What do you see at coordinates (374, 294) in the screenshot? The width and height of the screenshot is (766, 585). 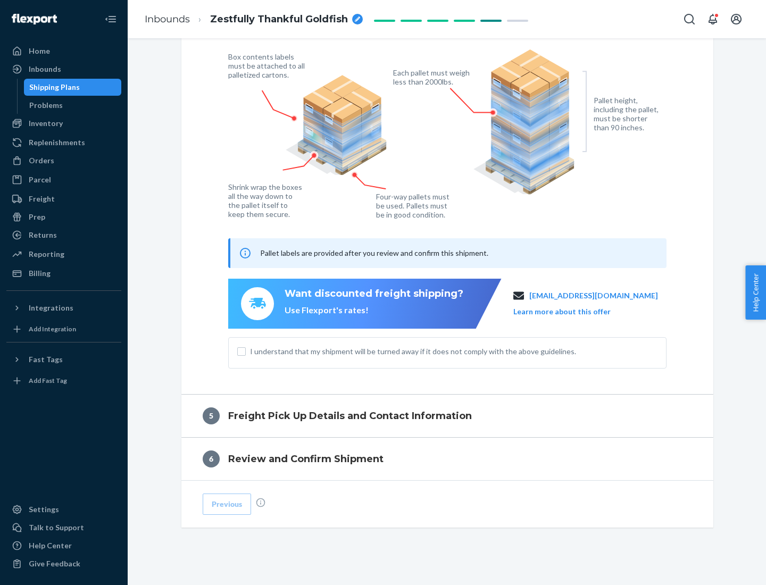 I see `div: Want discounted freight shipping?` at bounding box center [374, 294].